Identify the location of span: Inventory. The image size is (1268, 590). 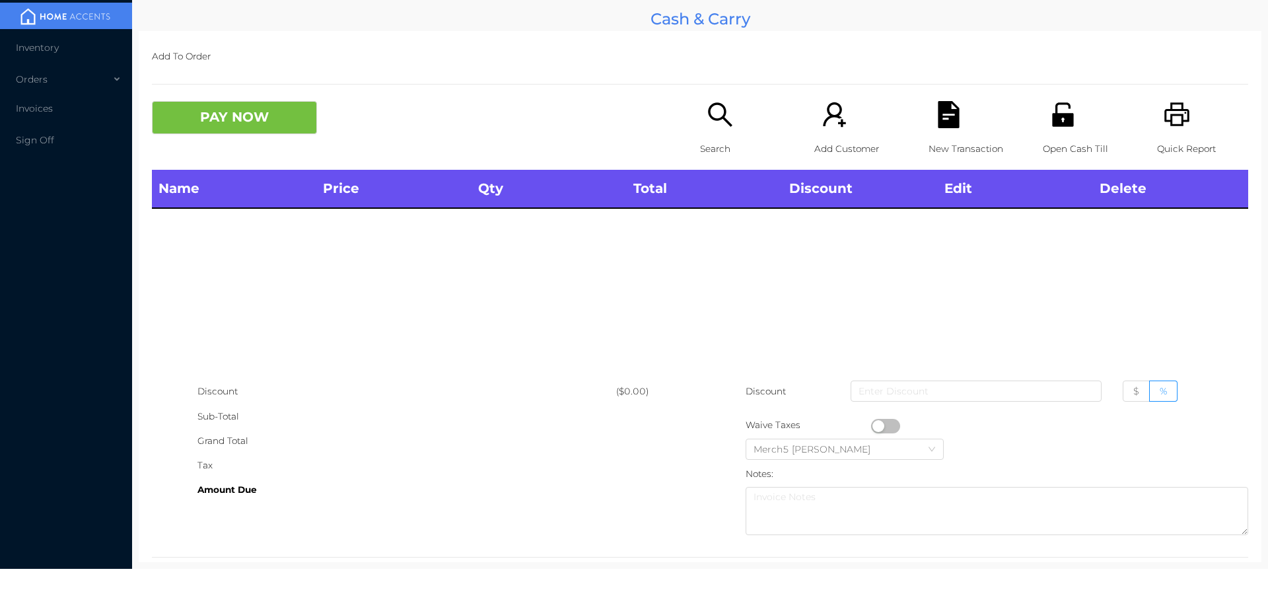
(37, 48).